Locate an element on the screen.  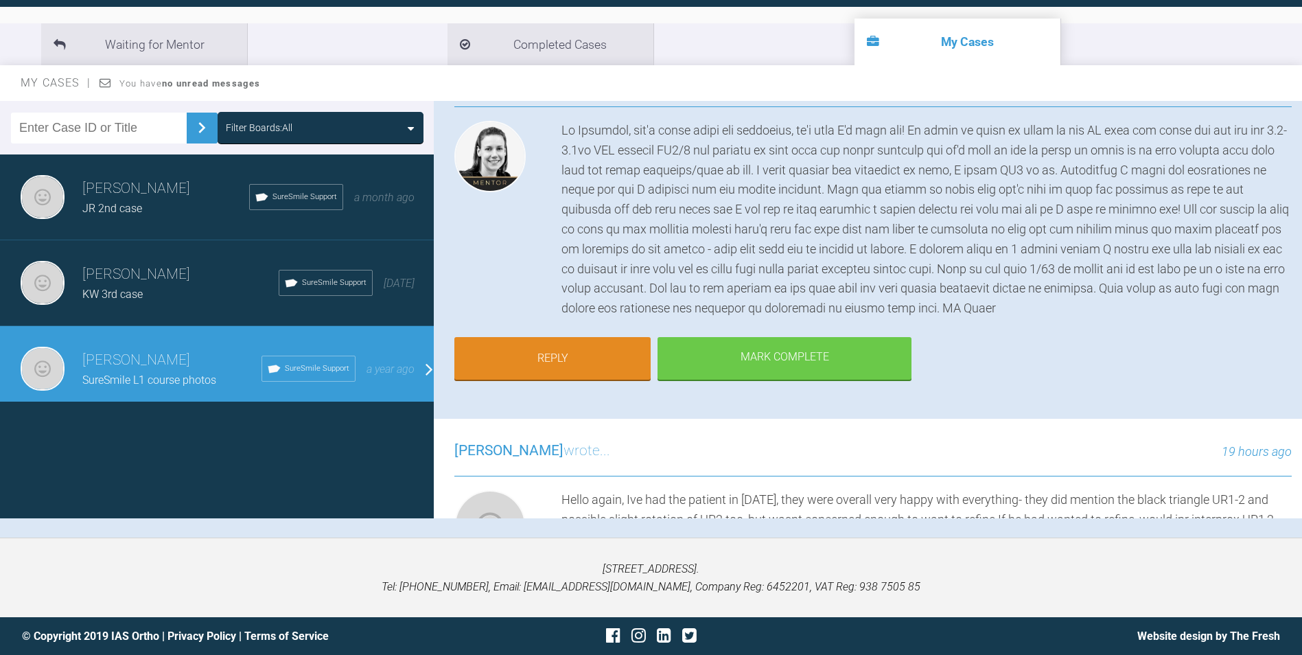
div: Mark Complete is located at coordinates (784, 358).